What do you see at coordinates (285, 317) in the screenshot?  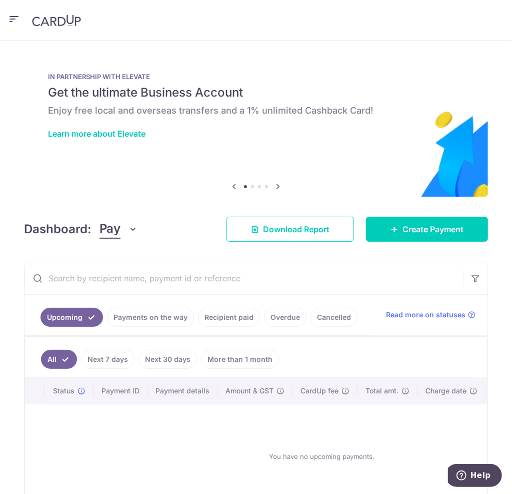 I see `a: Overdue` at bounding box center [285, 317].